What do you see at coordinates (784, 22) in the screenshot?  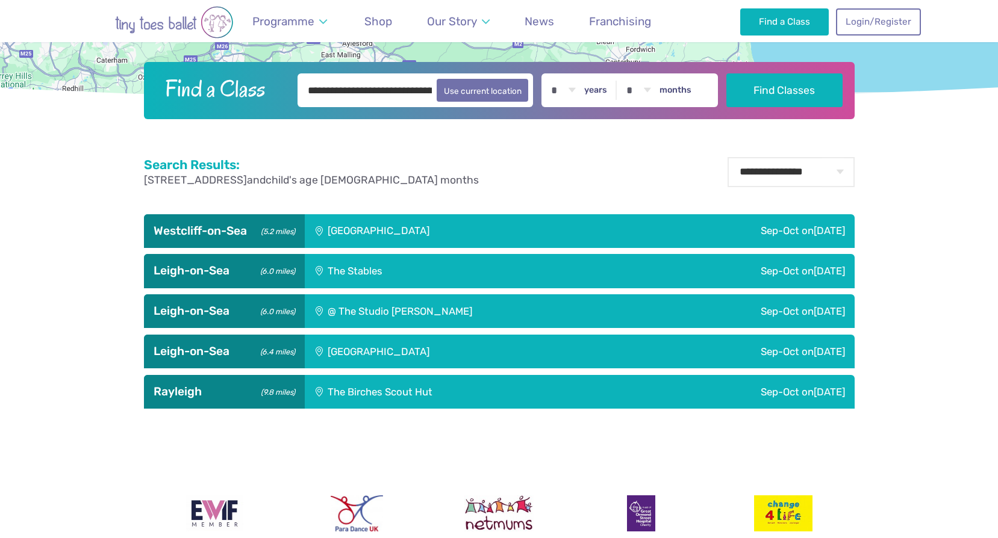 I see `a: Find a Class` at bounding box center [784, 22].